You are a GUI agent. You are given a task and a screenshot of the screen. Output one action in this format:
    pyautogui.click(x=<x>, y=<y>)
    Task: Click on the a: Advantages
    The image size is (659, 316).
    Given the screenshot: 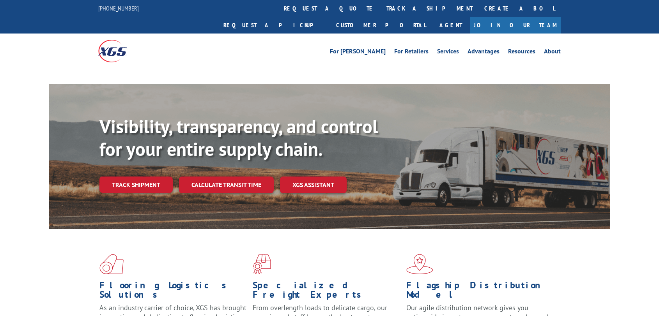 What is the action you would take?
    pyautogui.click(x=484, y=53)
    